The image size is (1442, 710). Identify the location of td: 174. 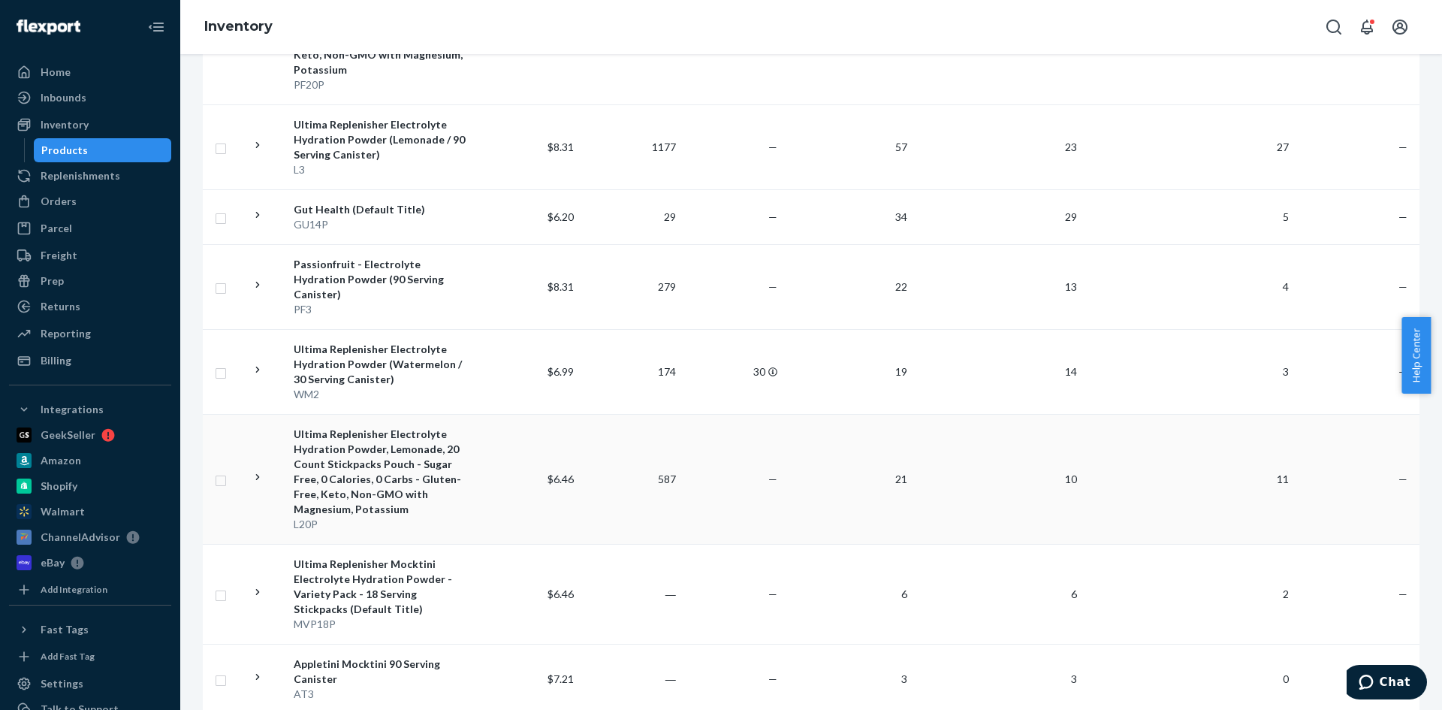
(630, 371).